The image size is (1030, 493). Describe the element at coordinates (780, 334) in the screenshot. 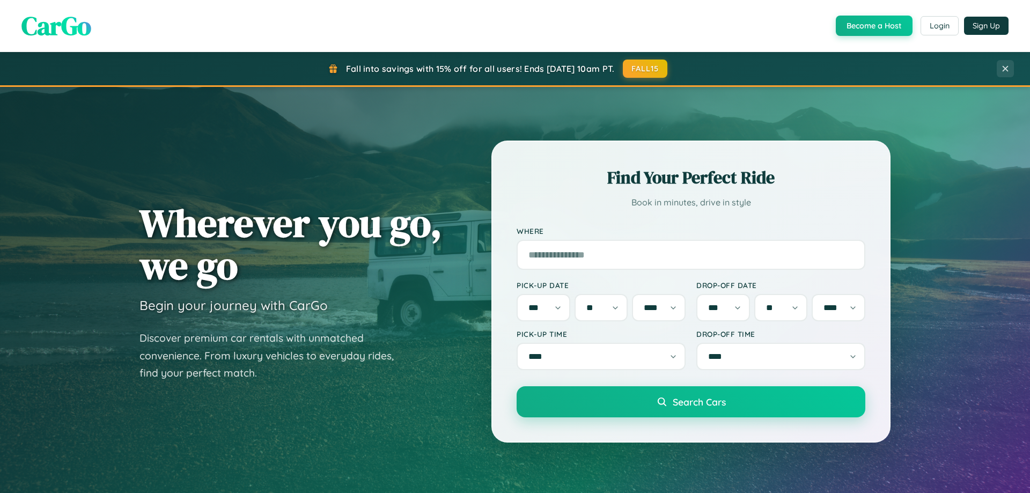

I see `label: Drop-off Time` at that location.